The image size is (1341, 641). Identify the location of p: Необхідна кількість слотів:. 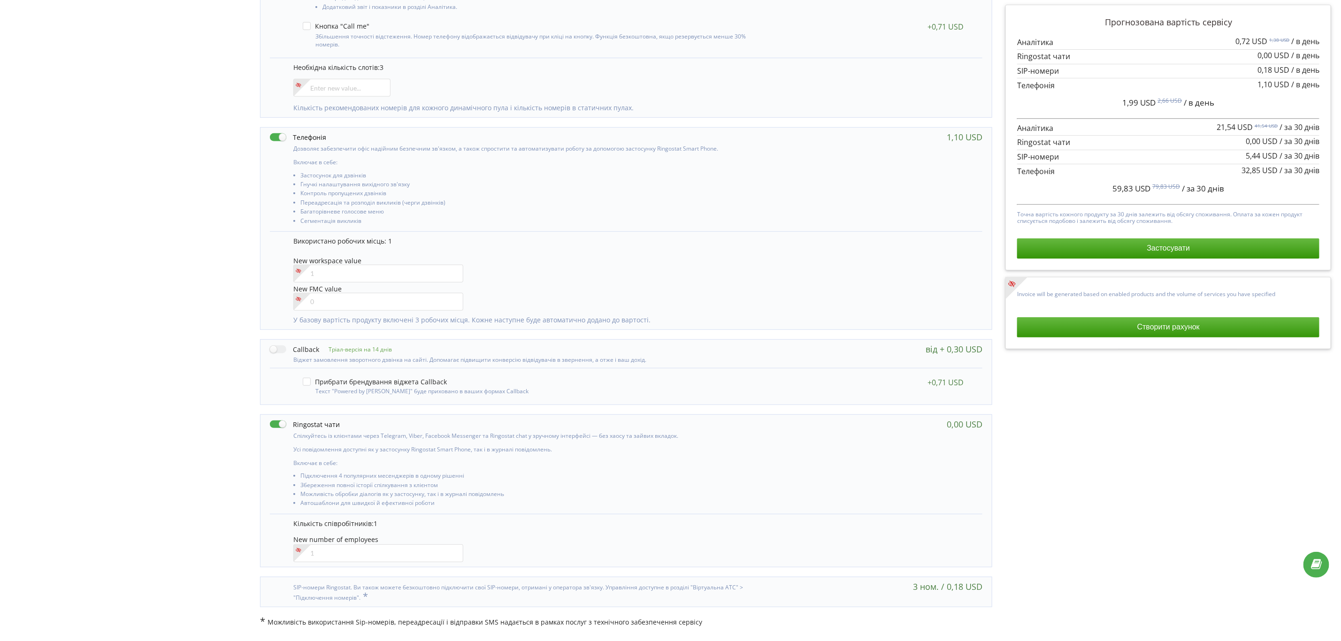
(633, 68).